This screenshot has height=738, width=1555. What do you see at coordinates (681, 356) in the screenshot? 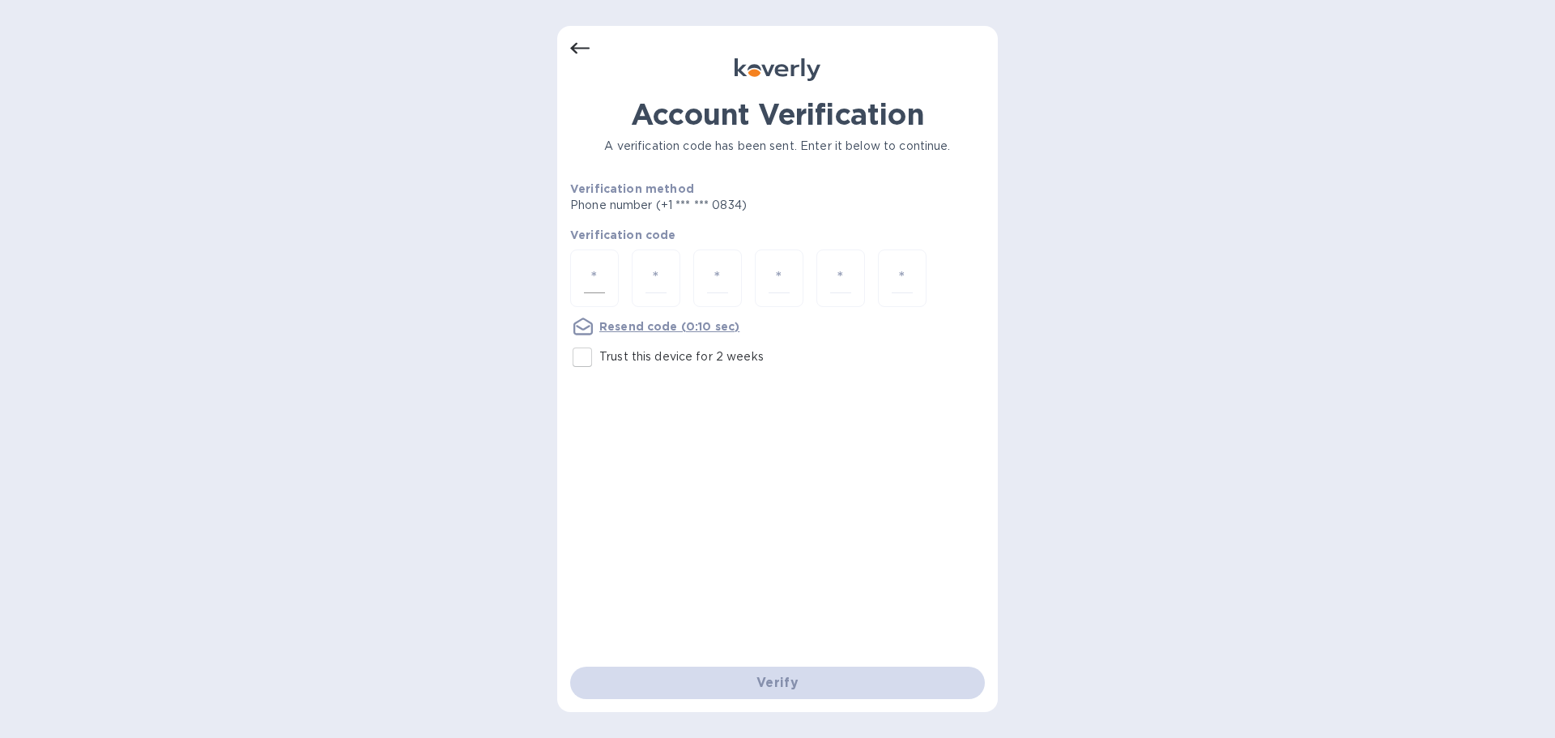
I see `p: Trust this device for 2 weeks` at bounding box center [681, 356].